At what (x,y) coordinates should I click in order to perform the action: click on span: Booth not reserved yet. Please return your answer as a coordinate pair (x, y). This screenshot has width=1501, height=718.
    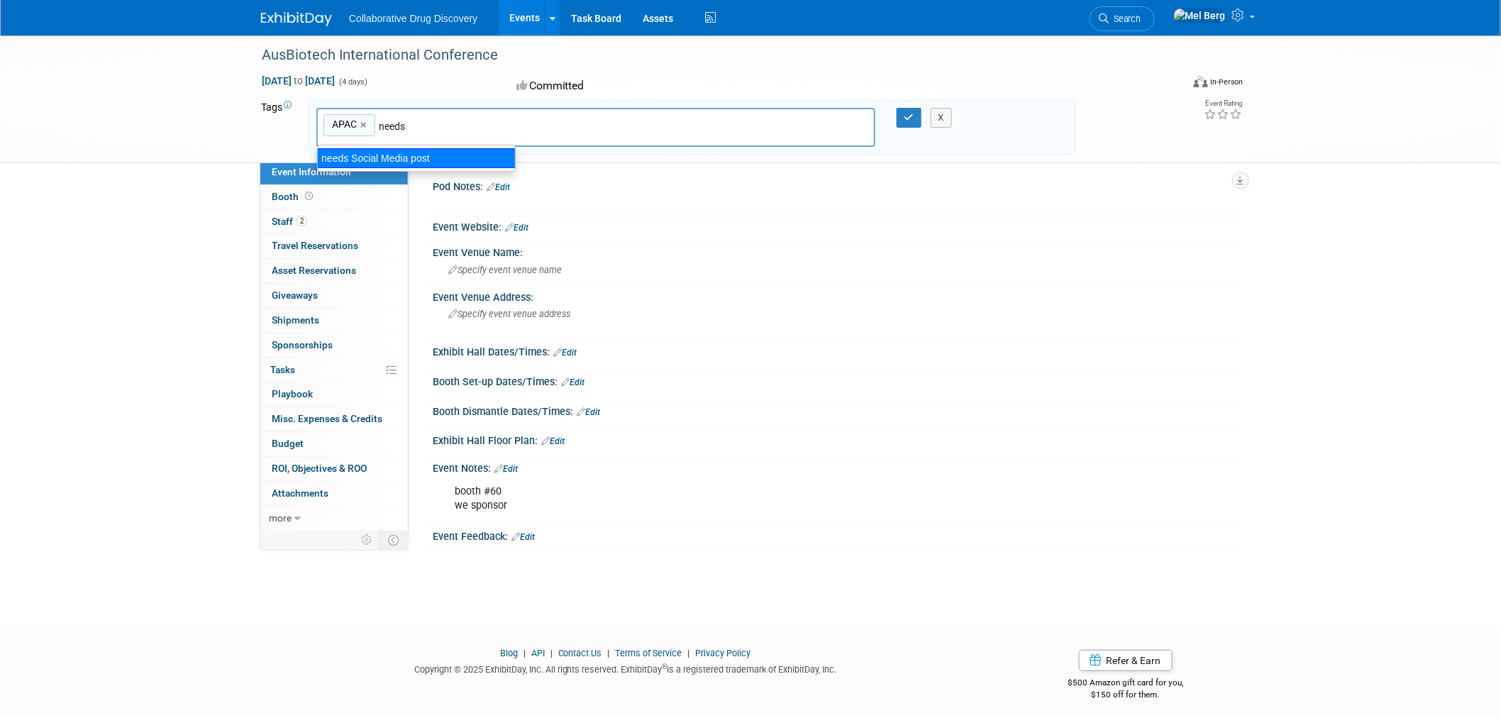
    Looking at the image, I should click on (308, 196).